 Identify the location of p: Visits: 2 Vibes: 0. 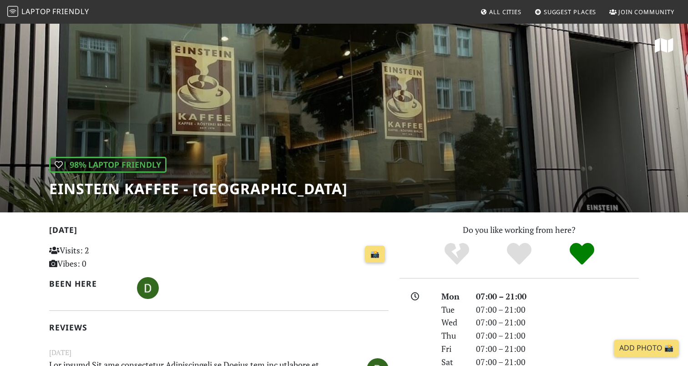
(102, 257).